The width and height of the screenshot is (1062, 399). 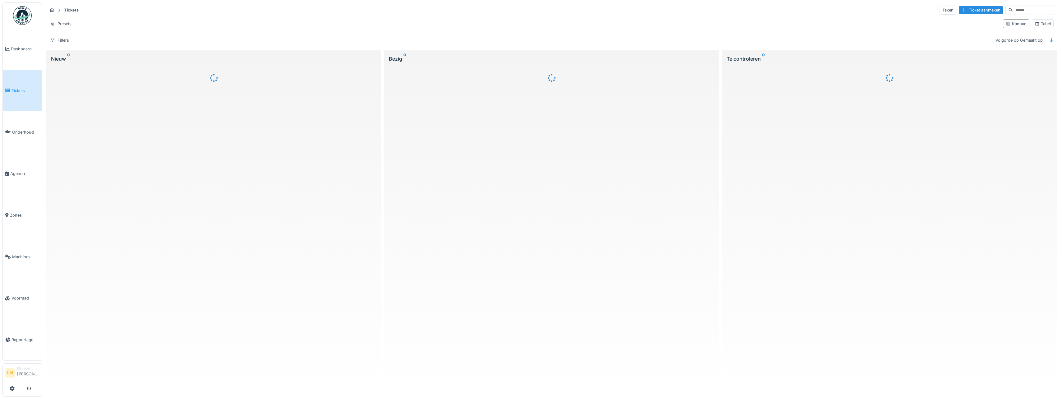 What do you see at coordinates (214, 59) in the screenshot?
I see `div: Nieuw` at bounding box center [214, 59].